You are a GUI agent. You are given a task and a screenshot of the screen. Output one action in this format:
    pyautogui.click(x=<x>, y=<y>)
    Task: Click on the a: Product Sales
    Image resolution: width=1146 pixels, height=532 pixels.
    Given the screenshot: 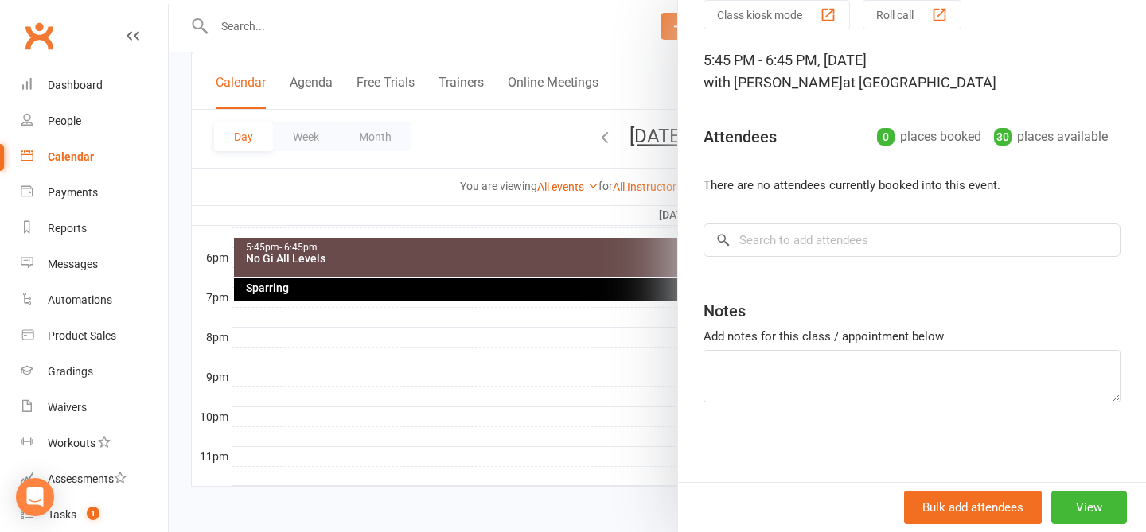 What is the action you would take?
    pyautogui.click(x=94, y=336)
    